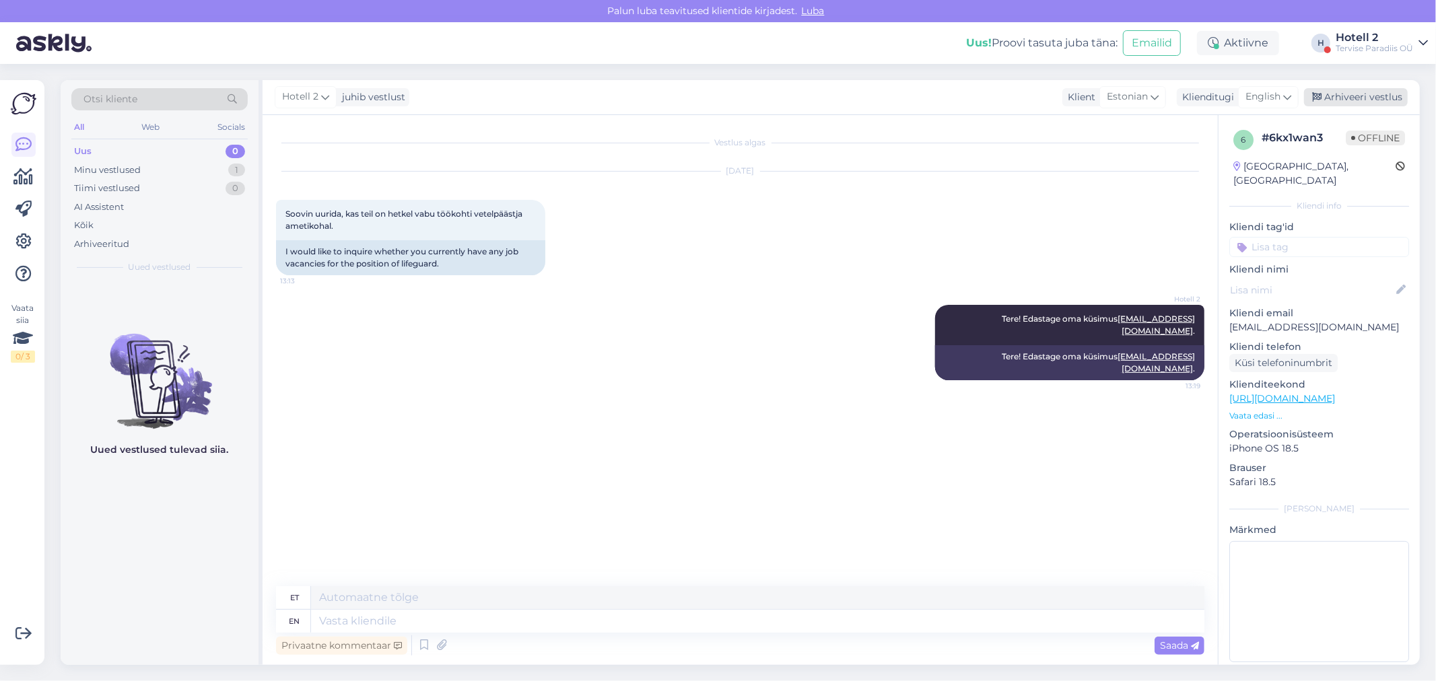 Image resolution: width=1436 pixels, height=681 pixels. I want to click on span: Uued vestlused, so click(160, 267).